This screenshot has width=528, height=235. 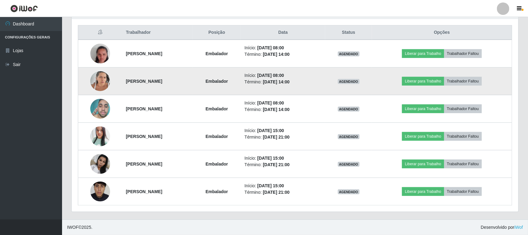 I want to click on img: 1748551724527.jpeg, so click(x=100, y=109).